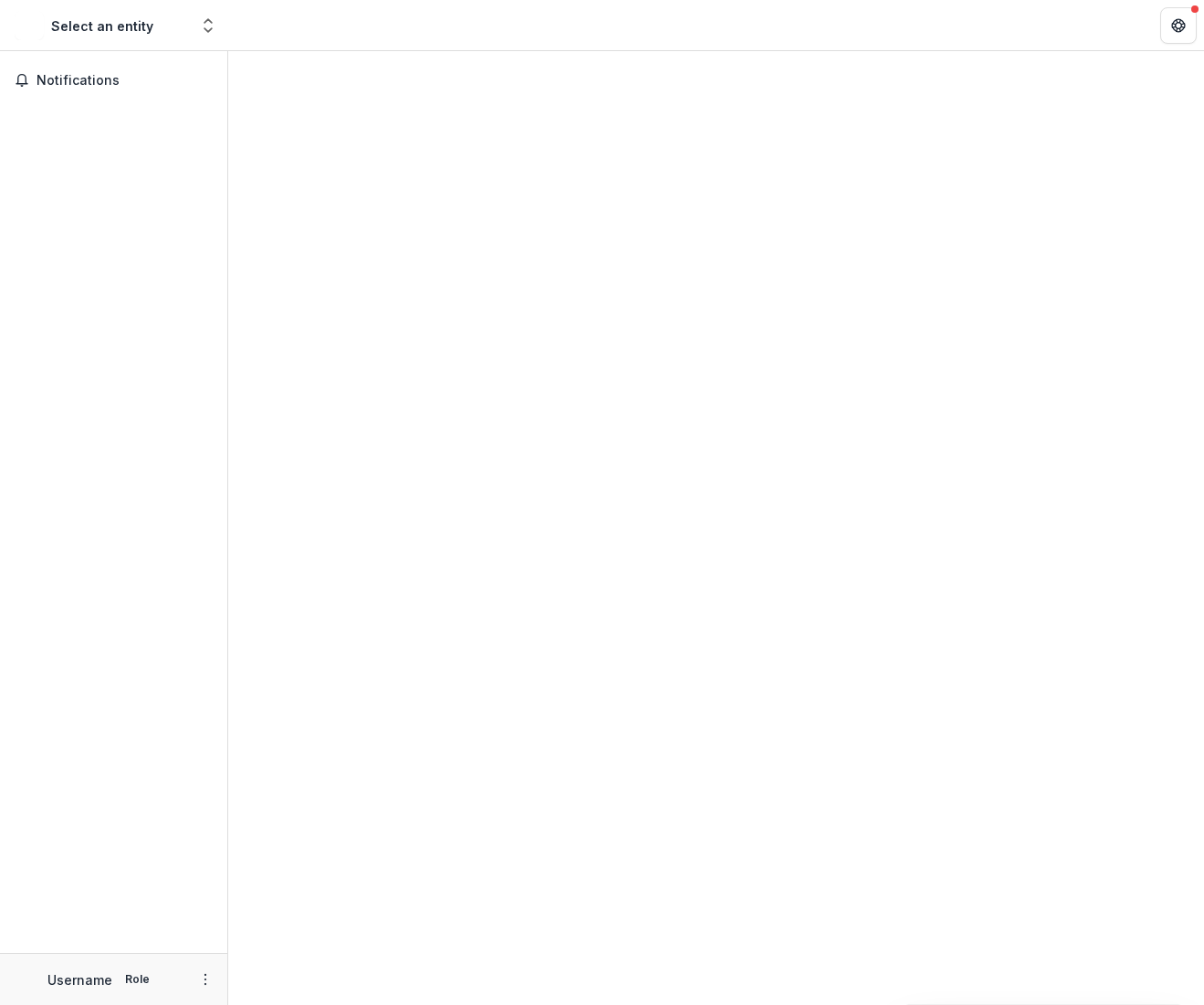  I want to click on button: Notifications, so click(114, 81).